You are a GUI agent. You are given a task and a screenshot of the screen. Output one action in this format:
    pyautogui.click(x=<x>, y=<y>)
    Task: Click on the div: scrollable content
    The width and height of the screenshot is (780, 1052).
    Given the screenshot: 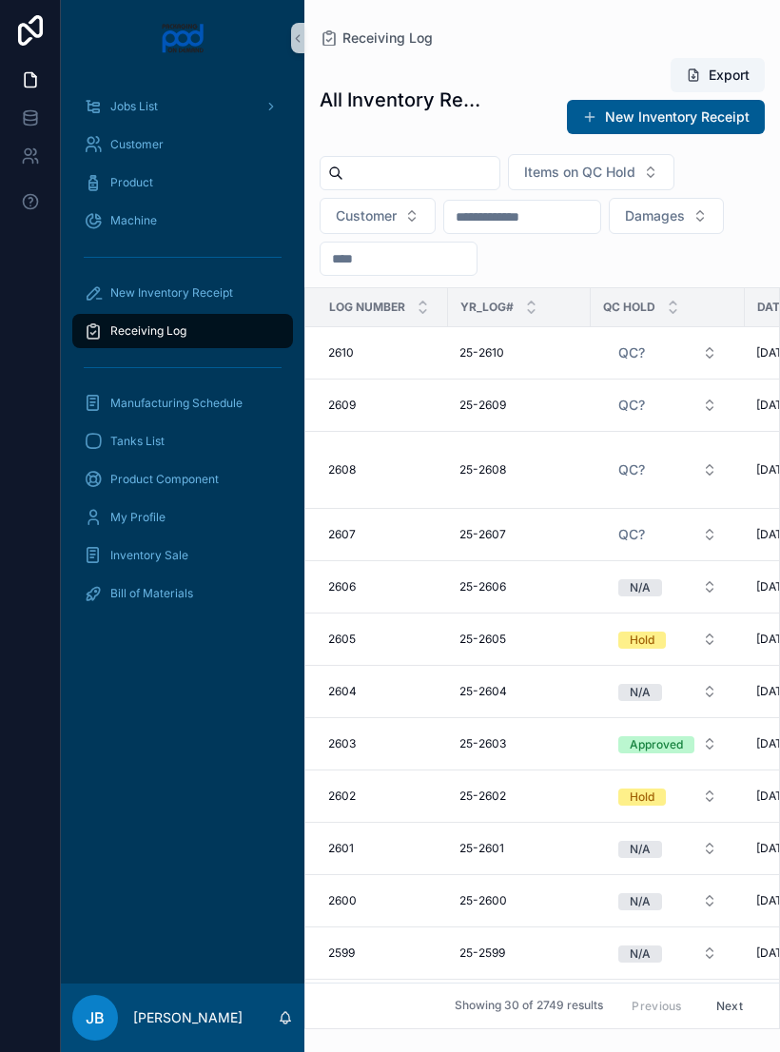 What is the action you would take?
    pyautogui.click(x=183, y=356)
    